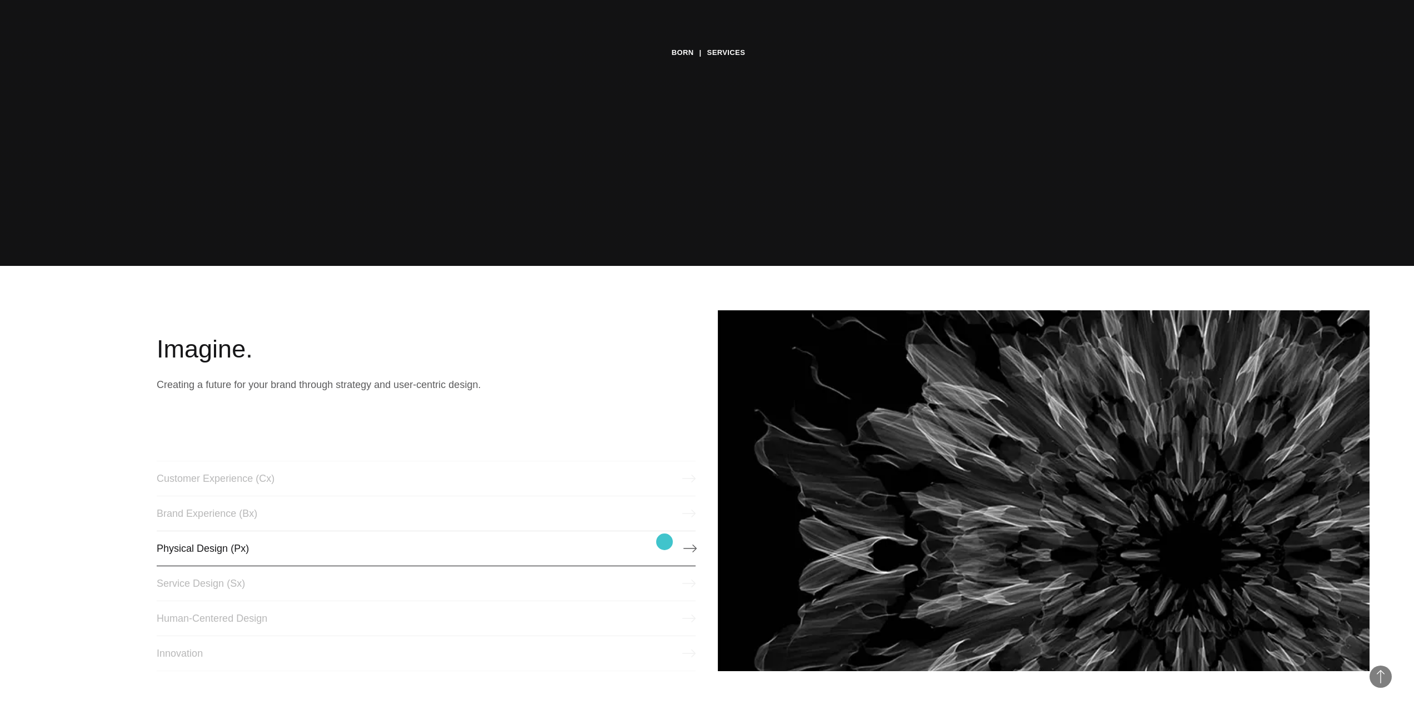  Describe the element at coordinates (726, 53) in the screenshot. I see `a: Services` at that location.